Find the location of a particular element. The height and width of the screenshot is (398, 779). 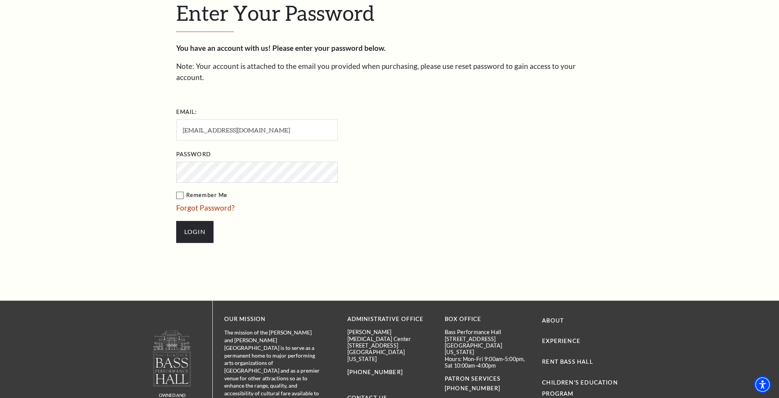

p: BOX OFFICE is located at coordinates (487, 319).